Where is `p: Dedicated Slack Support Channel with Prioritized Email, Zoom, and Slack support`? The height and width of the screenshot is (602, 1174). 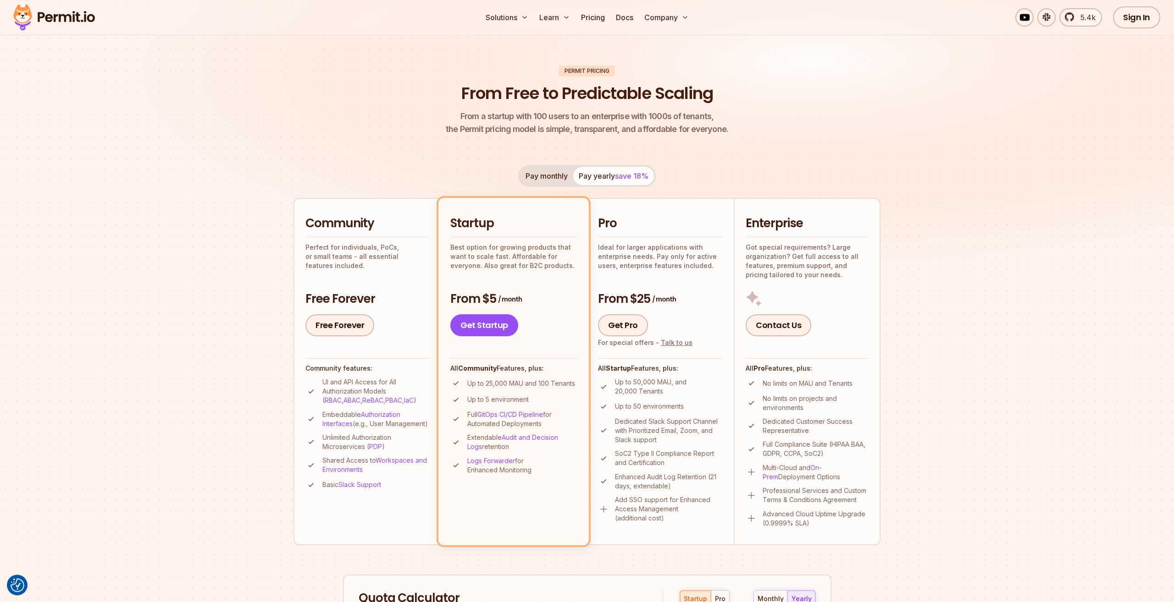
p: Dedicated Slack Support Channel with Prioritized Email, Zoom, and Slack support is located at coordinates (668, 431).